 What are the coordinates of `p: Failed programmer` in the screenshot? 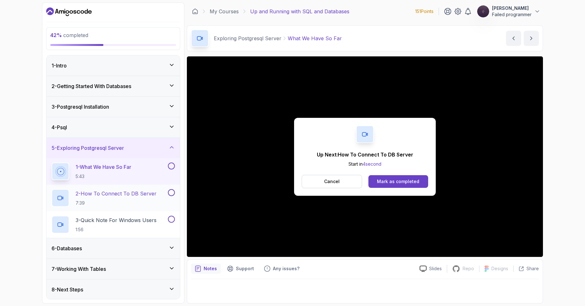 It's located at (512, 15).